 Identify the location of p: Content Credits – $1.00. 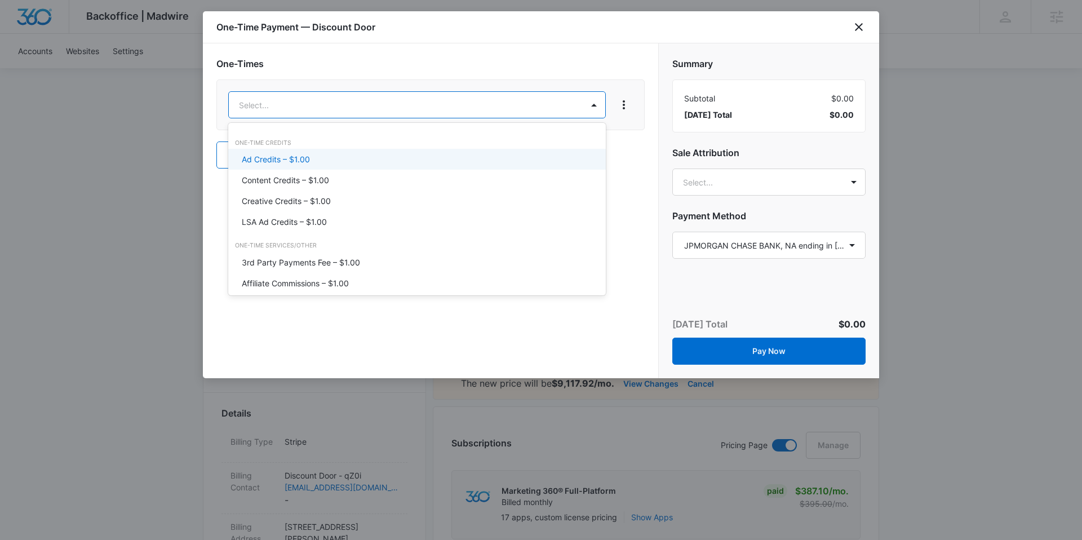
(285, 180).